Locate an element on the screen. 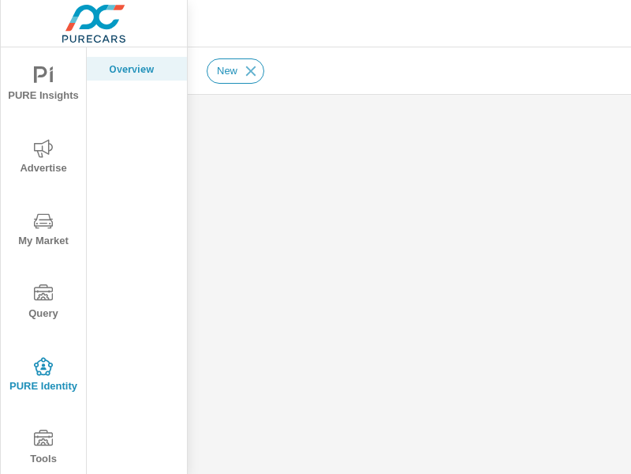  span: PURE Insights is located at coordinates (43, 85).